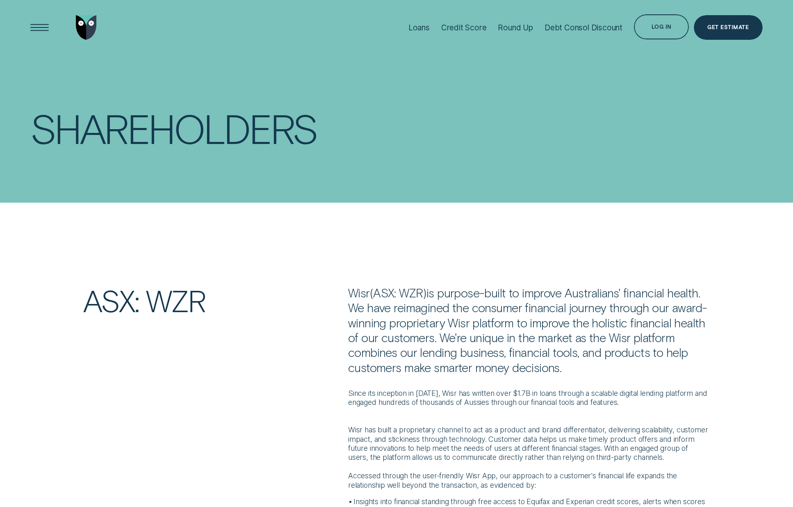 The image size is (793, 507). I want to click on div: Credit Score, so click(464, 27).